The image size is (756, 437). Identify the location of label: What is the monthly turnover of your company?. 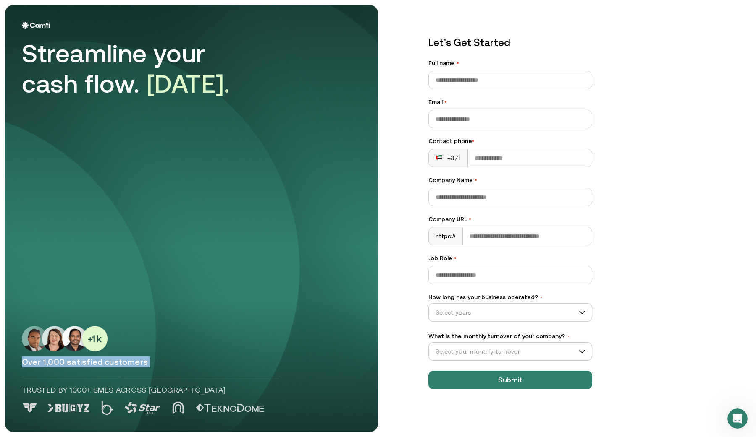
(510, 336).